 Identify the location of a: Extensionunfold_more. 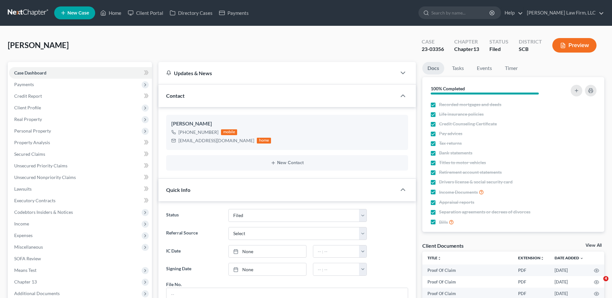
(531, 258).